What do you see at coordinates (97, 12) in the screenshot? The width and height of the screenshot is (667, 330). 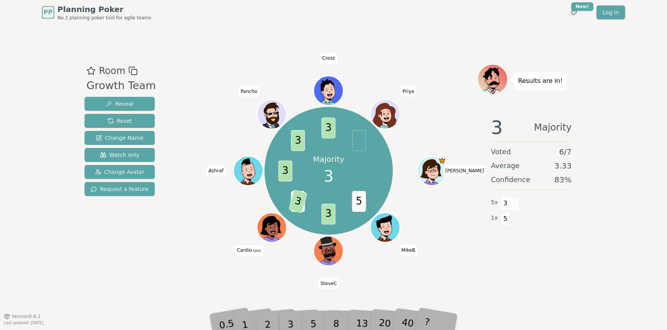 I see `a: PPPlanning PokerNo.1 planning poker tool for agile teams` at bounding box center [97, 12].